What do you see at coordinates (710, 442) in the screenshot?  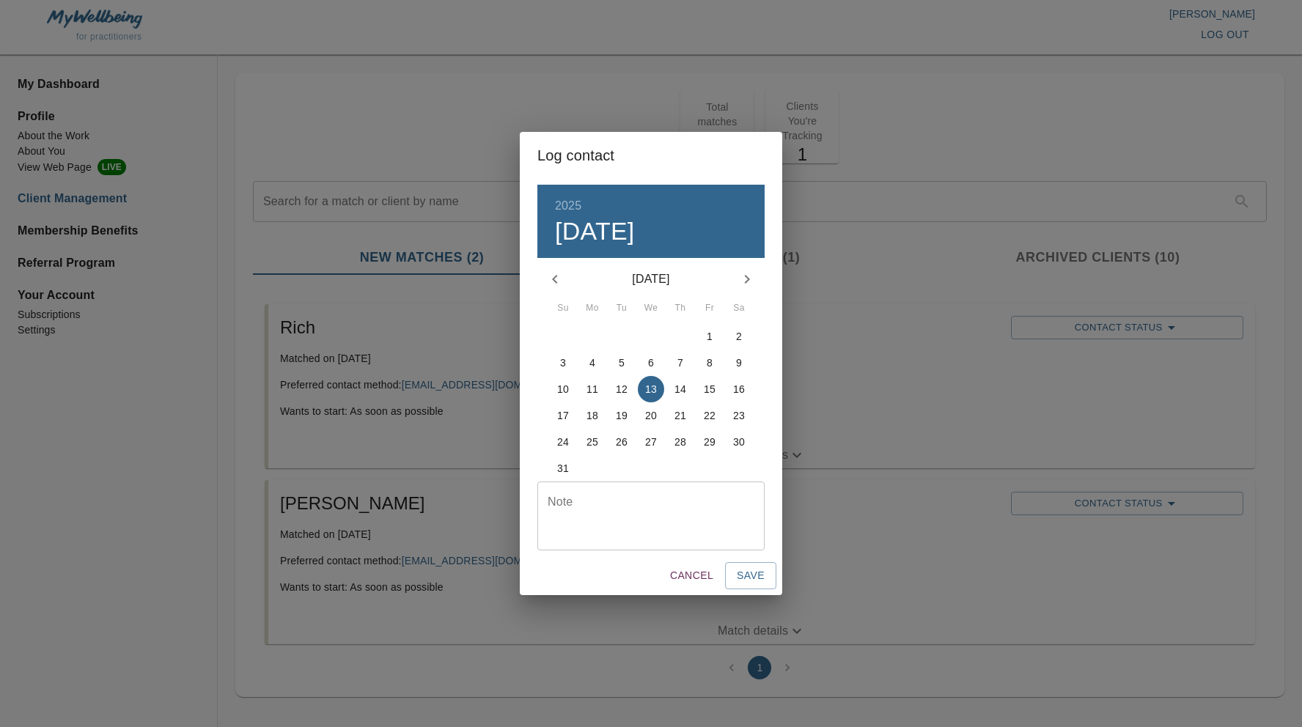 I see `p: 29` at bounding box center [710, 442].